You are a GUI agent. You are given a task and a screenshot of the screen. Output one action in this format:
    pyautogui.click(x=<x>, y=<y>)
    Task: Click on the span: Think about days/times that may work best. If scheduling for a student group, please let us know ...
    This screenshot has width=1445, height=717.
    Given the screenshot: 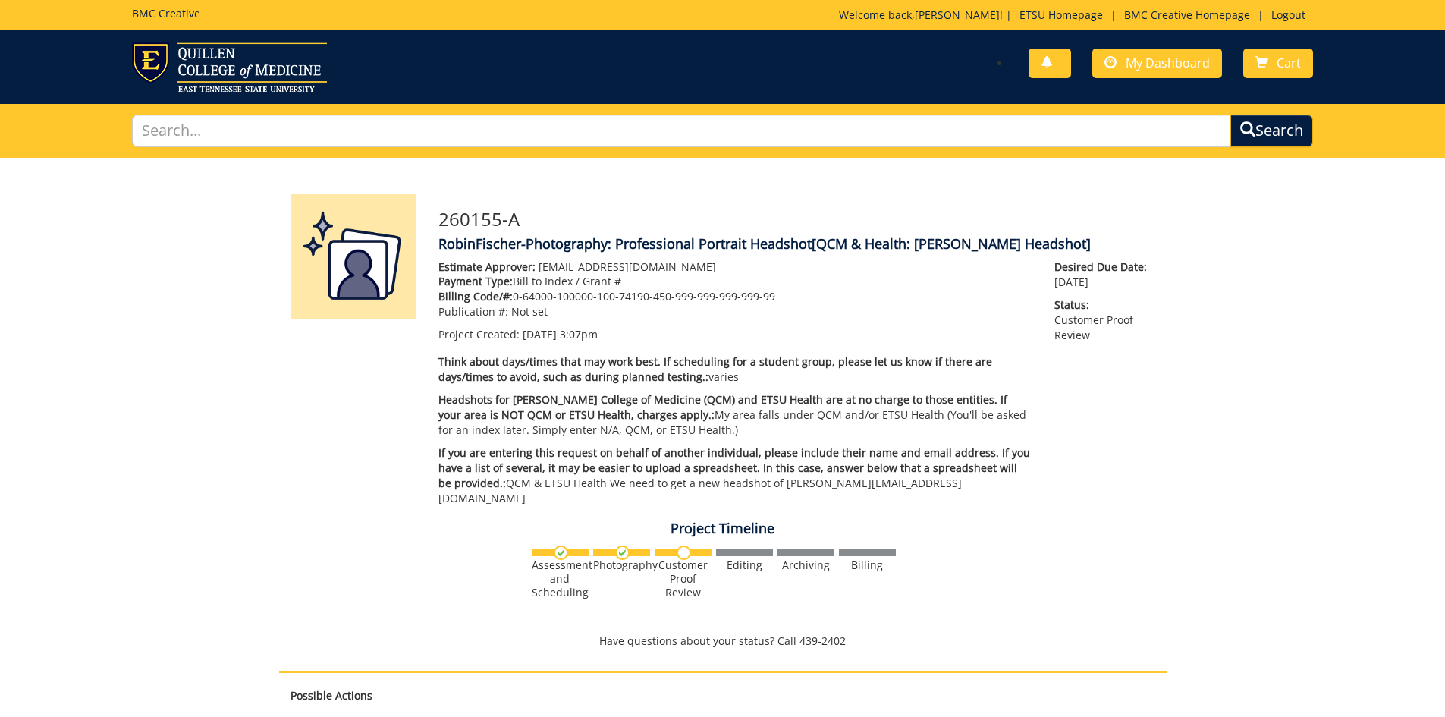 What is the action you would take?
    pyautogui.click(x=715, y=369)
    